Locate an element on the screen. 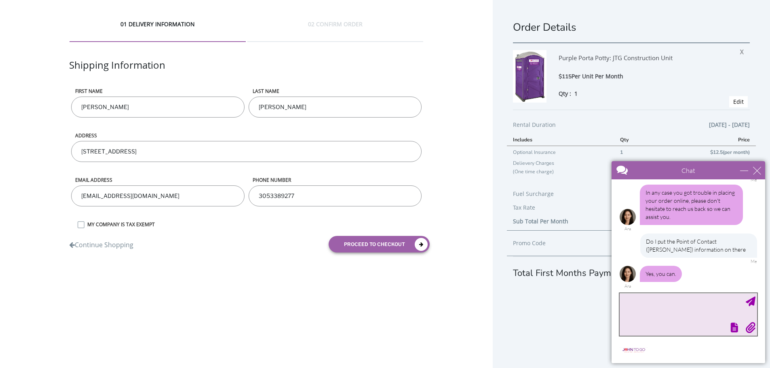 The image size is (770, 368). div: Request email transcript is located at coordinates (128, 171).